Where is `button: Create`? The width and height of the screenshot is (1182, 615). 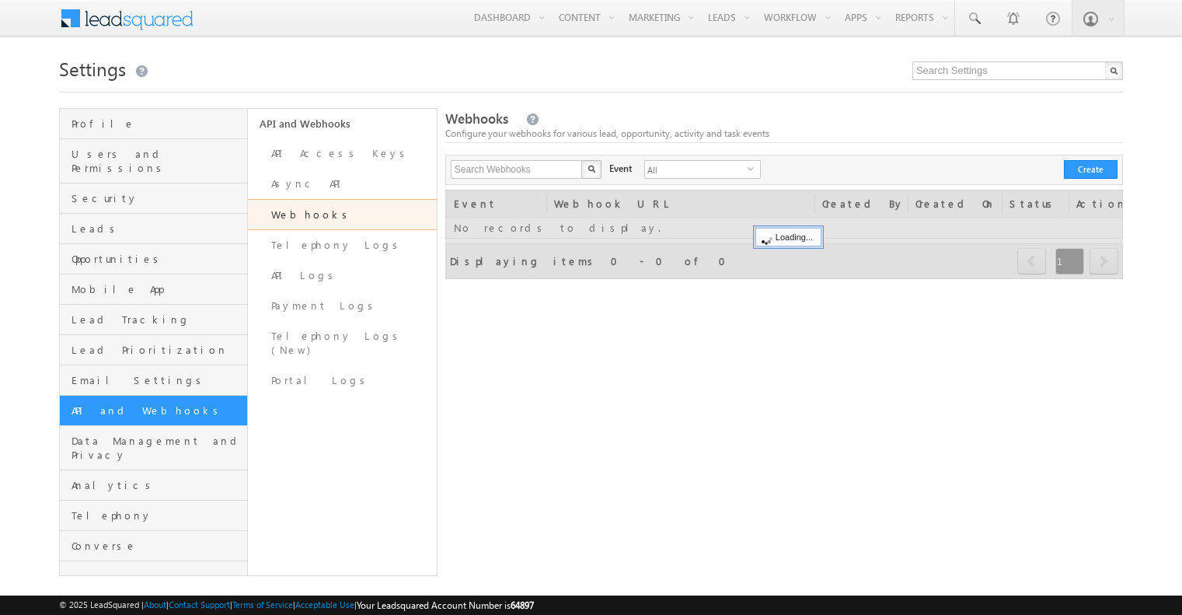
button: Create is located at coordinates (1090, 169).